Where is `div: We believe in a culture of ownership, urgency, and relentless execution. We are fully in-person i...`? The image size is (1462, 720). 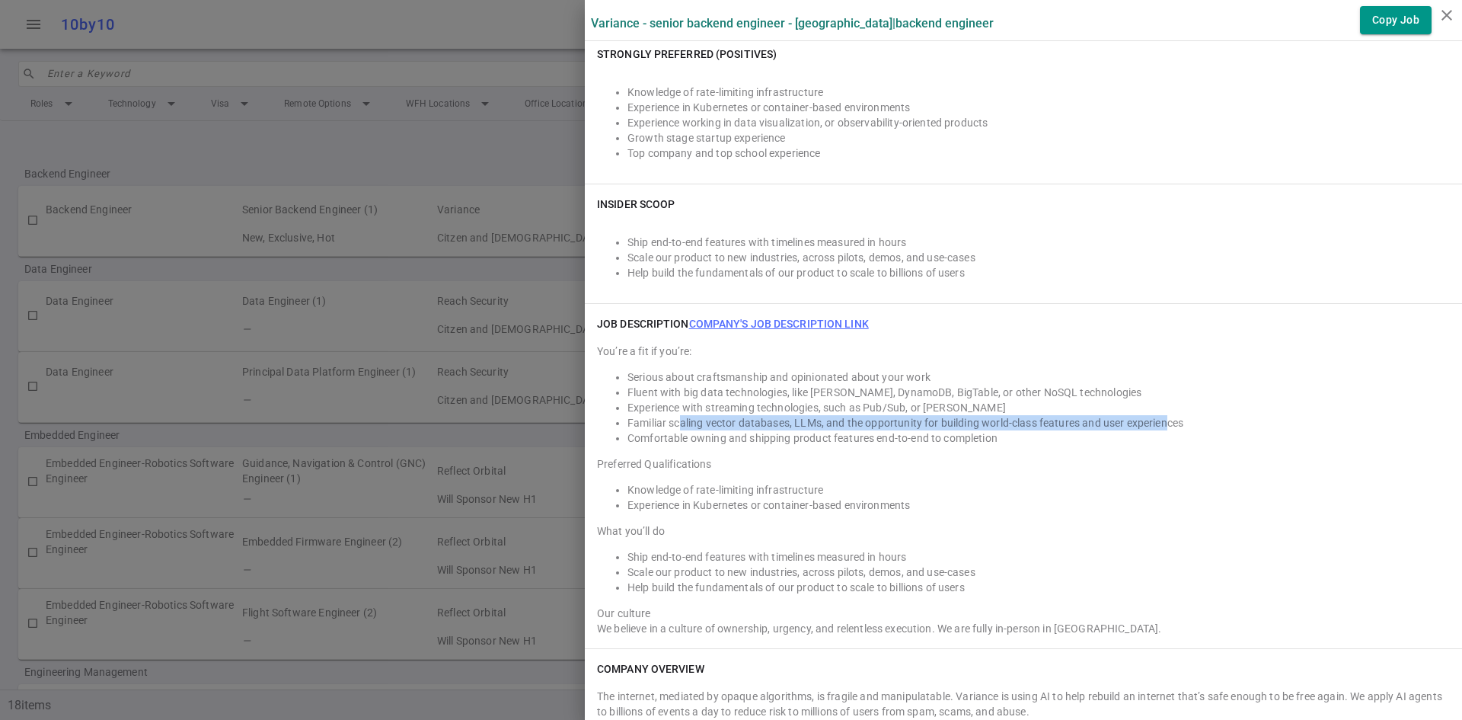
div: We believe in a culture of ownership, urgency, and relentless execution. We are fully in-person i... is located at coordinates (1024, 628).